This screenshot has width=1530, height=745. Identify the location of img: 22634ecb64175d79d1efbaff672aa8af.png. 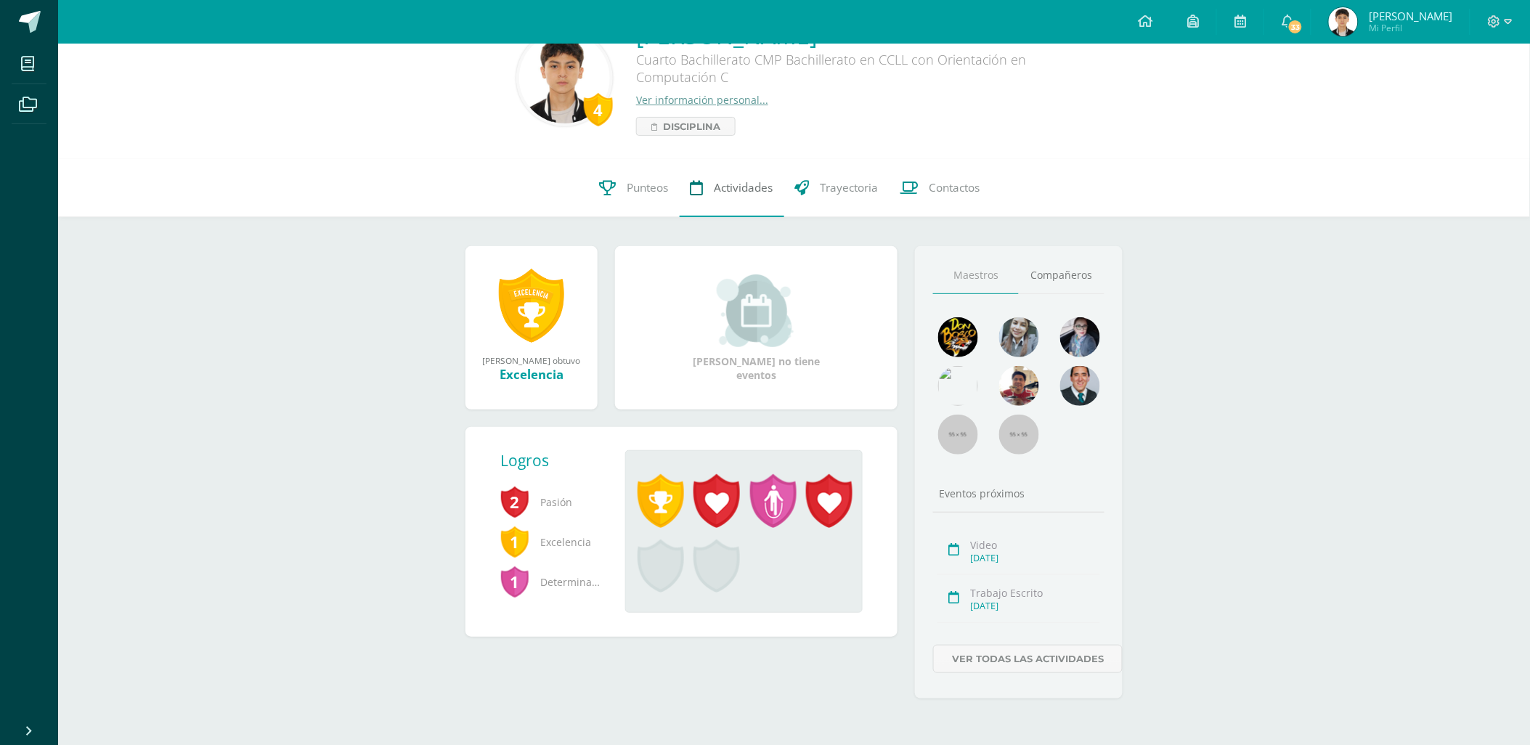
(564, 78).